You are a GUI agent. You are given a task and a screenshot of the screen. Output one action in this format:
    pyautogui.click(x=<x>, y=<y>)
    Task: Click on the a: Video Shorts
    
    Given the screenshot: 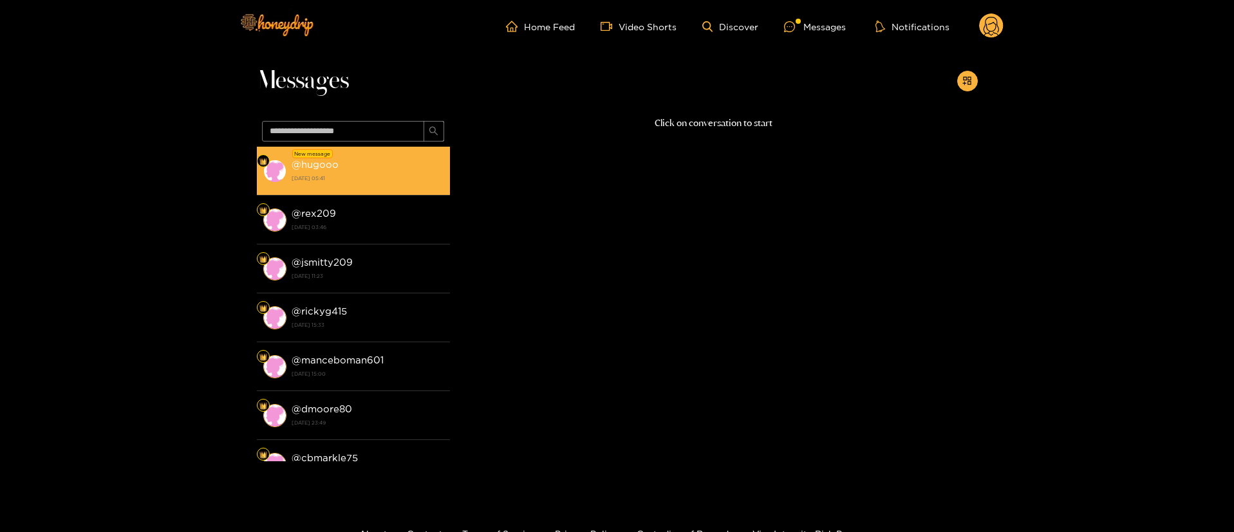 What is the action you would take?
    pyautogui.click(x=639, y=26)
    